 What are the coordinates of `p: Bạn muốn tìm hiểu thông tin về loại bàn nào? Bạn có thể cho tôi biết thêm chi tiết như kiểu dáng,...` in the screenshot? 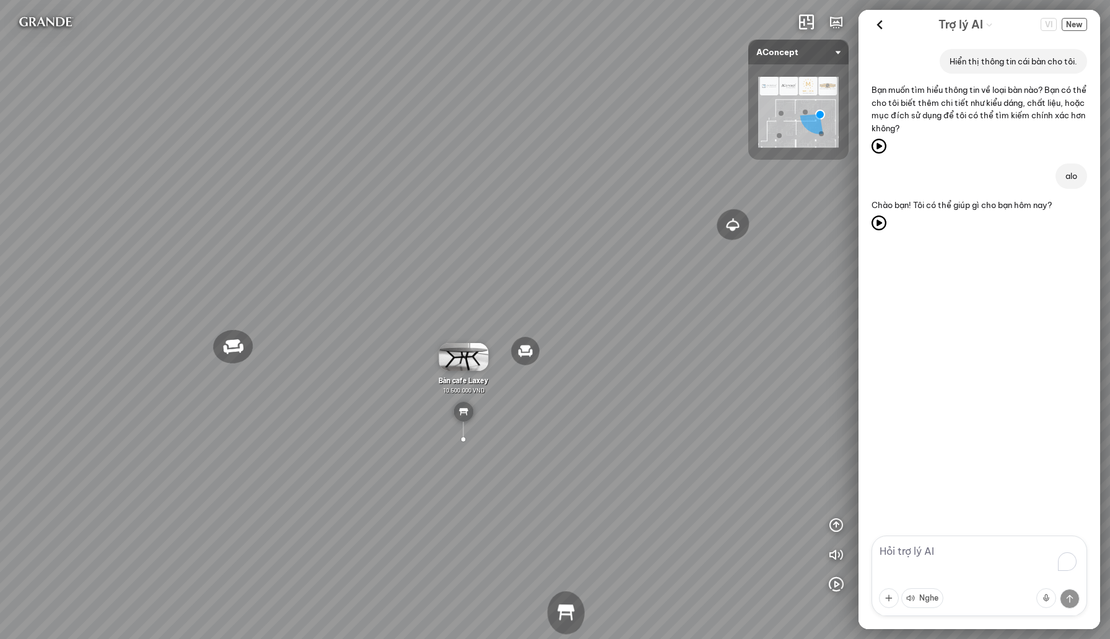 It's located at (979, 109).